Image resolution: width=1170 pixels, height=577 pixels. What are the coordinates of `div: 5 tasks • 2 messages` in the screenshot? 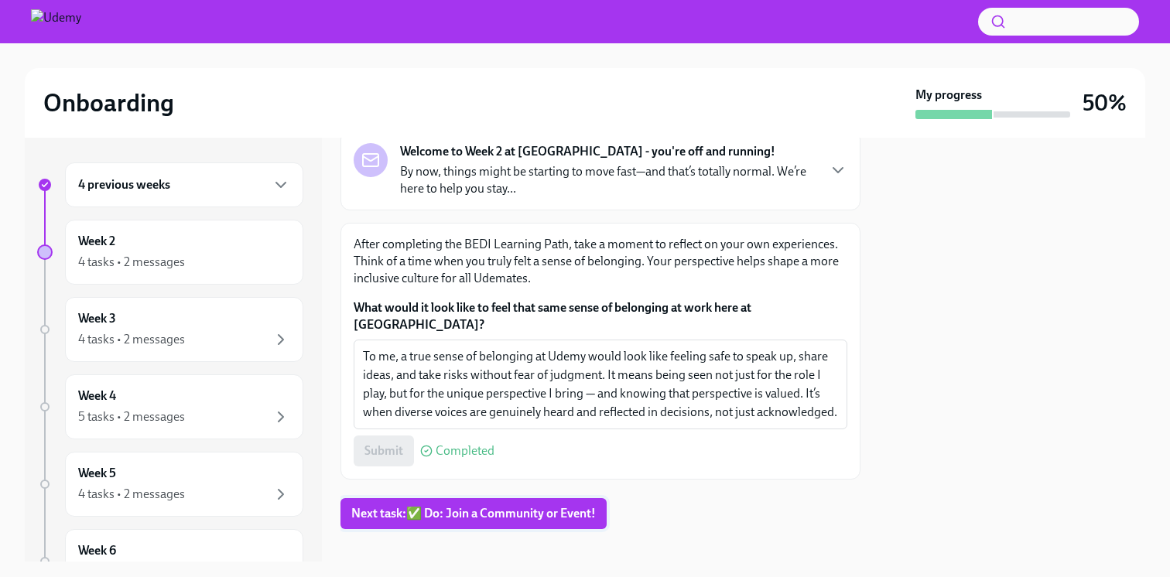 It's located at (132, 417).